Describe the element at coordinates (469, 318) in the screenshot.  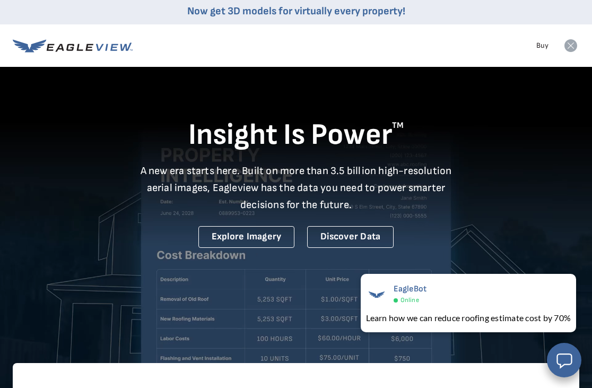
I see `div: Learn how we can reduce roofing estimate cost by 70%` at that location.